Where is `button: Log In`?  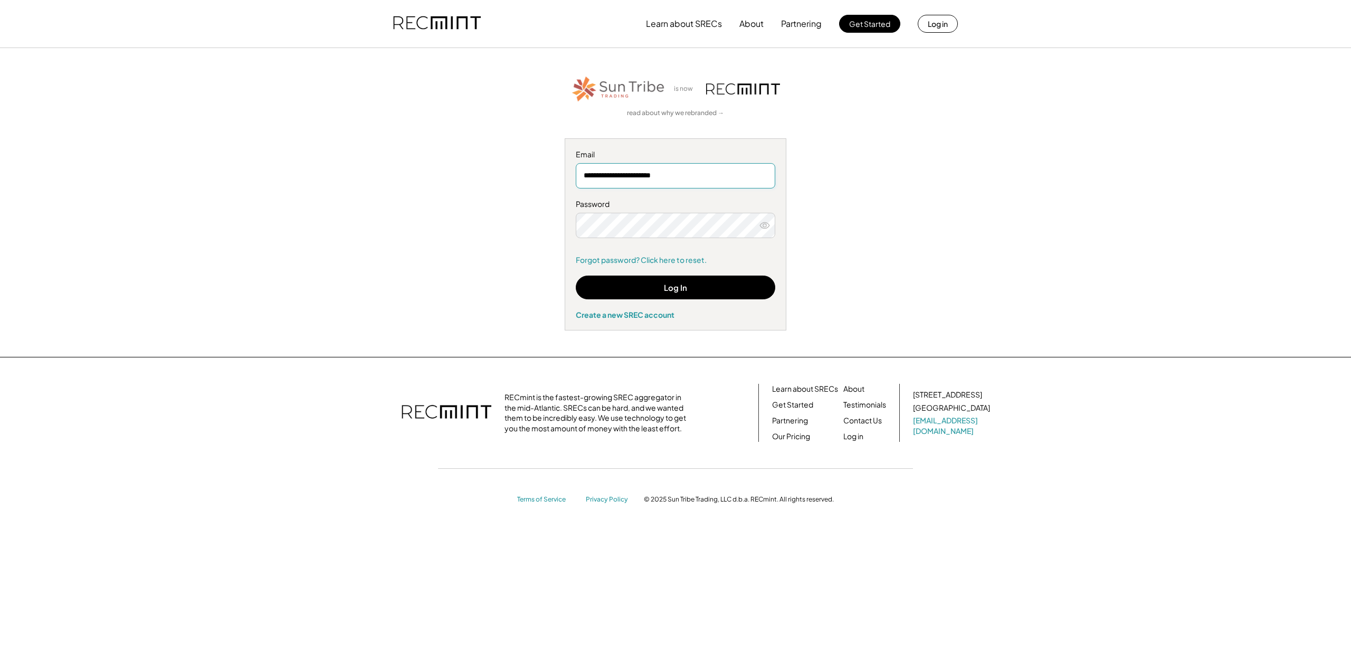 button: Log In is located at coordinates (676, 287).